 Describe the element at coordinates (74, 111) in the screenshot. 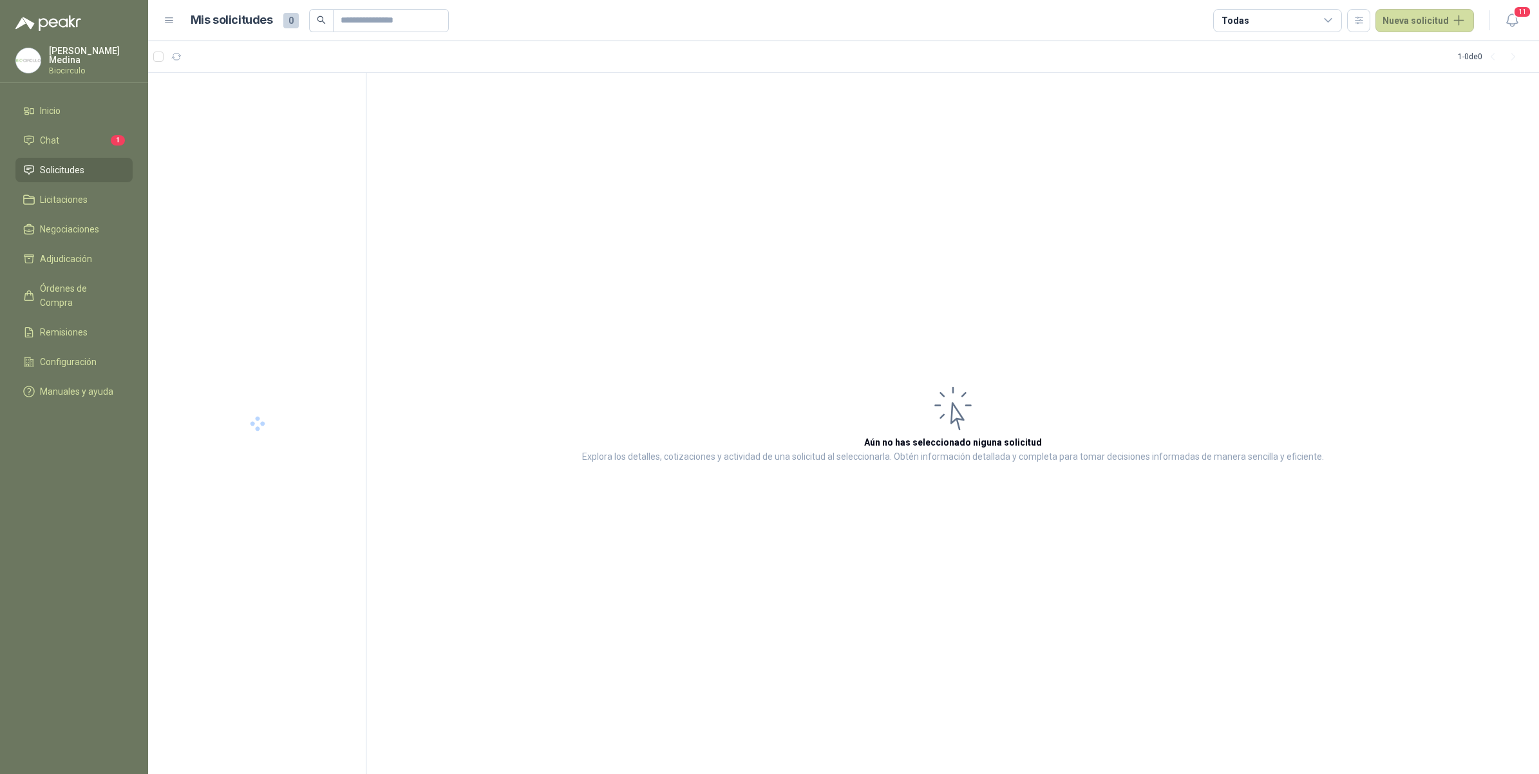

I see `a: Inicio` at that location.